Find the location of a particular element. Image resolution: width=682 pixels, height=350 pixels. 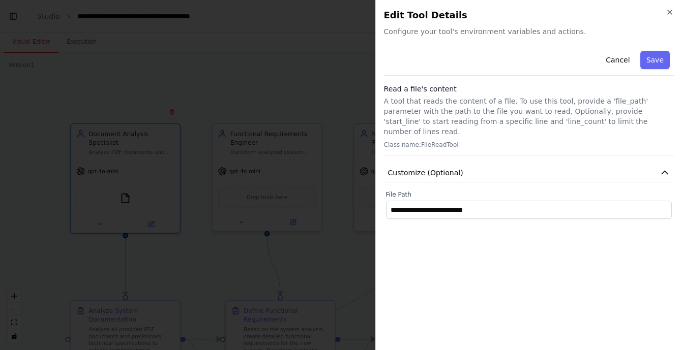

button: Save is located at coordinates (655, 60).